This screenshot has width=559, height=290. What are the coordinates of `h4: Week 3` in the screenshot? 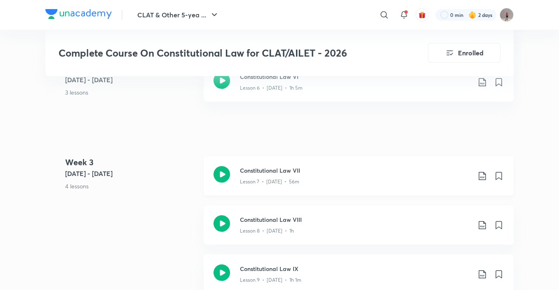 It's located at (131, 162).